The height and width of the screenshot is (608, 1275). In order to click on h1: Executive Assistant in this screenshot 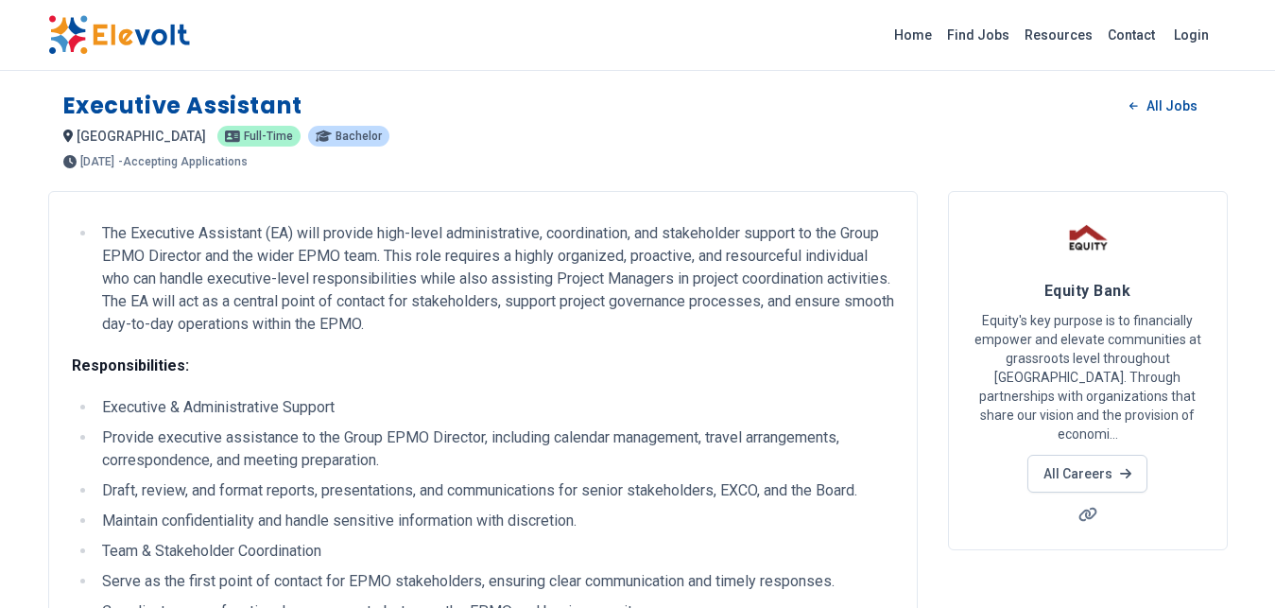, I will do `click(182, 106)`.